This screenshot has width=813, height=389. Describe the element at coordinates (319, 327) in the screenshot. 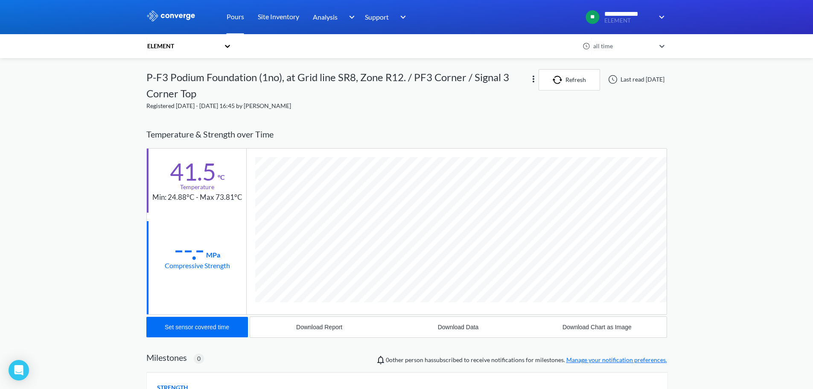

I see `div: Download Report` at that location.